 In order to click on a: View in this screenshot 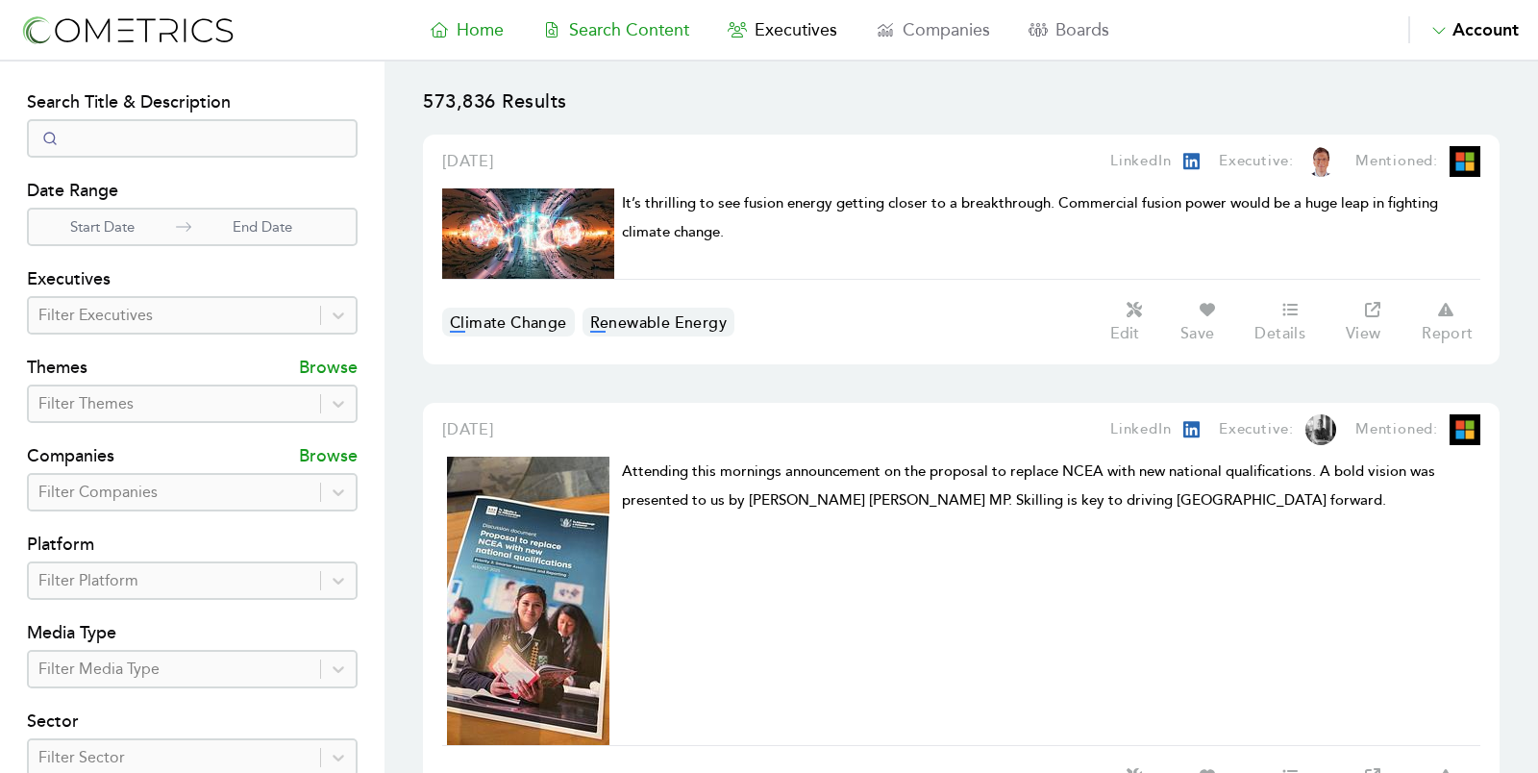, I will do `click(1373, 322)`.